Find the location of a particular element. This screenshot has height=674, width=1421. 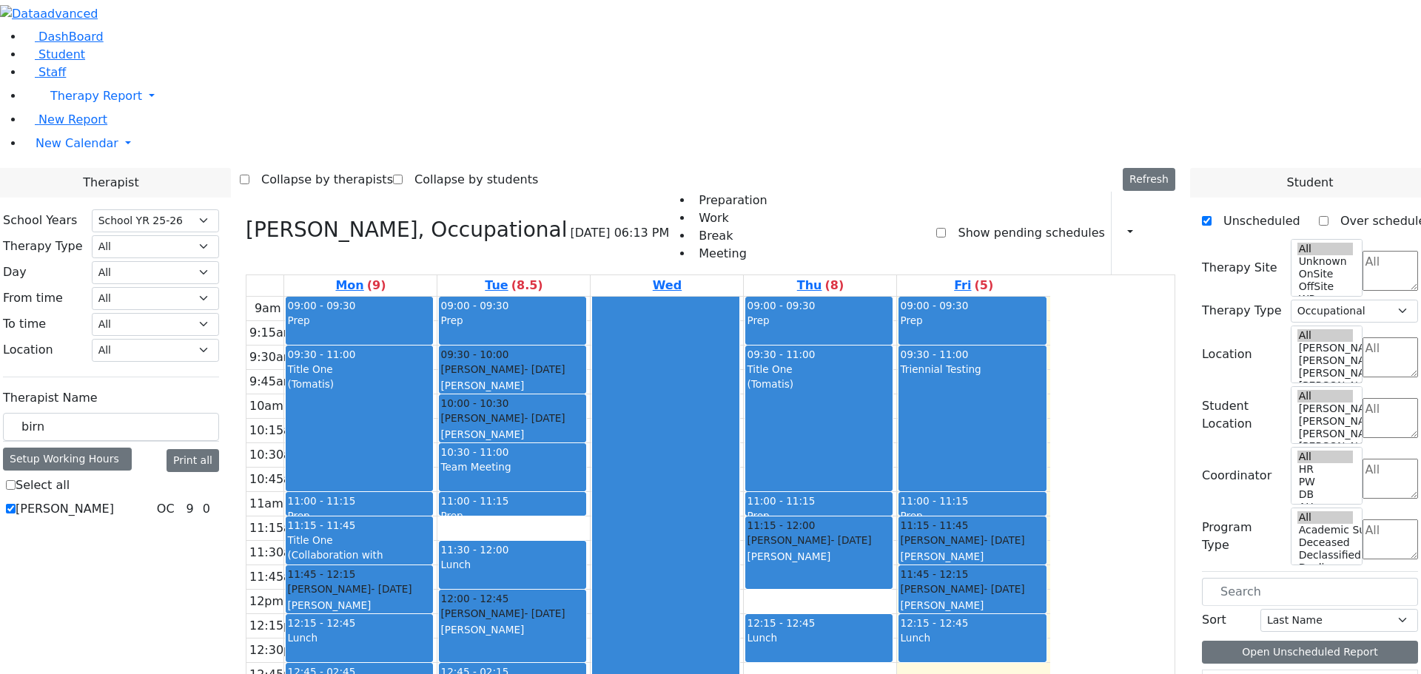

label: Show pending schedules is located at coordinates (1025, 233).